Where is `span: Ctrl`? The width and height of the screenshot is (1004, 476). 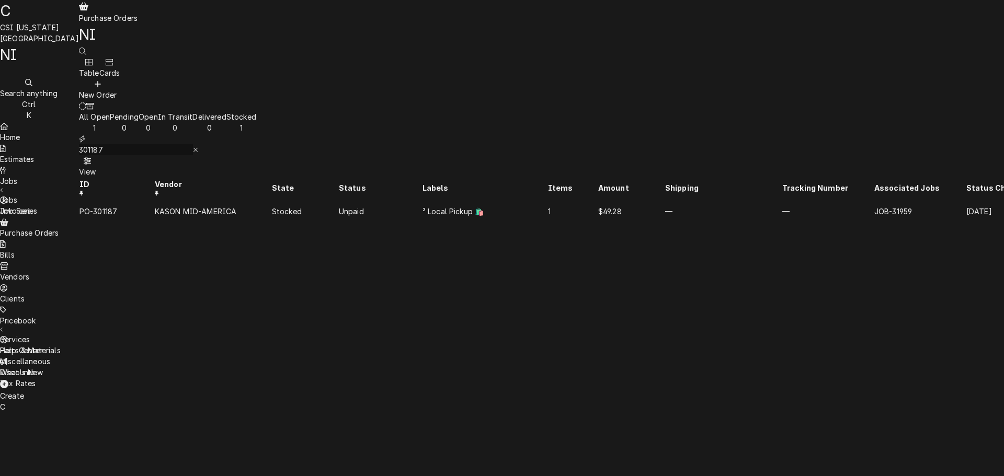 span: Ctrl is located at coordinates (29, 104).